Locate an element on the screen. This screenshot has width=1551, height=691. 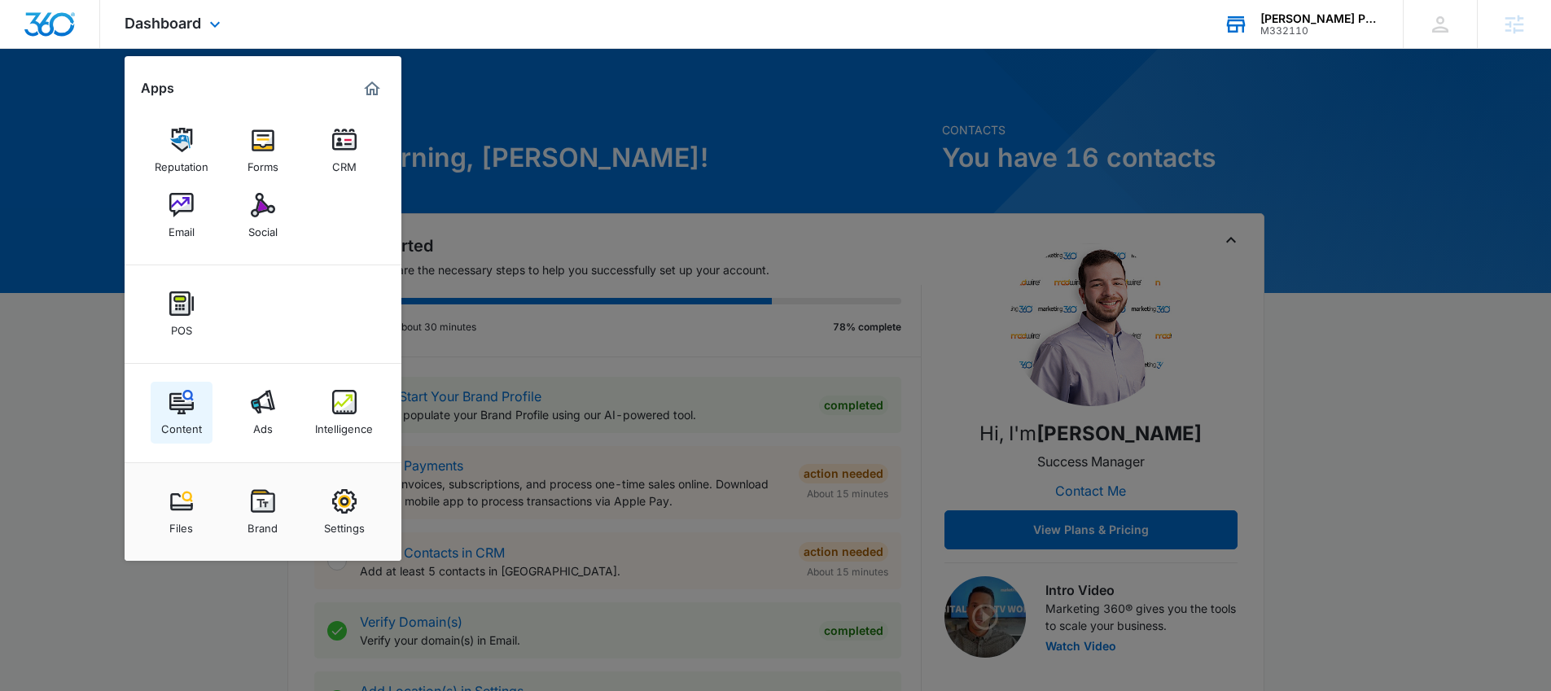
a: Content is located at coordinates (182, 413).